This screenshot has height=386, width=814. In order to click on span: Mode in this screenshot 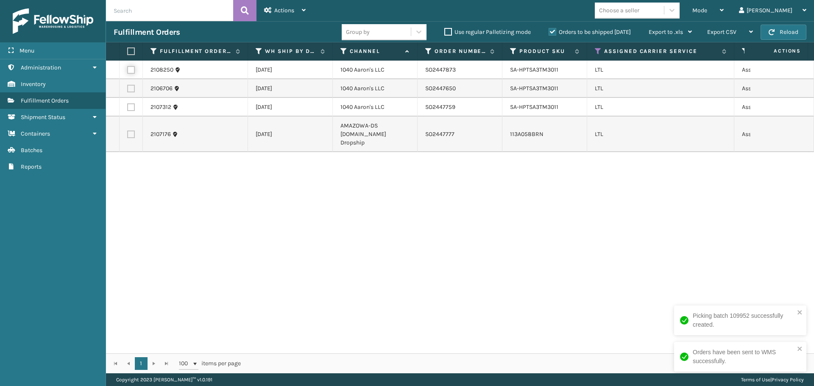, I will do `click(700, 10)`.